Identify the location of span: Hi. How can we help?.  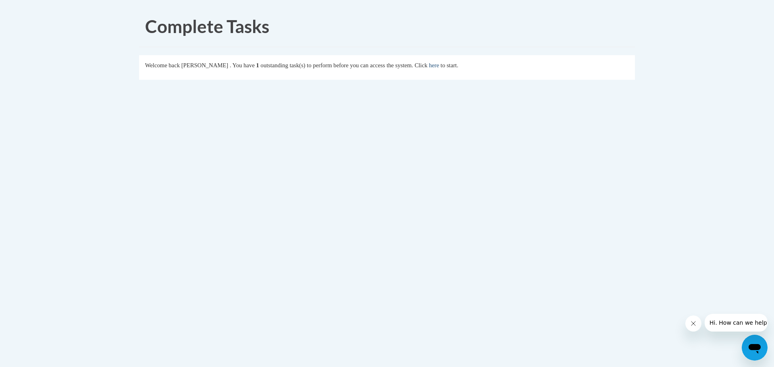
(35, 9).